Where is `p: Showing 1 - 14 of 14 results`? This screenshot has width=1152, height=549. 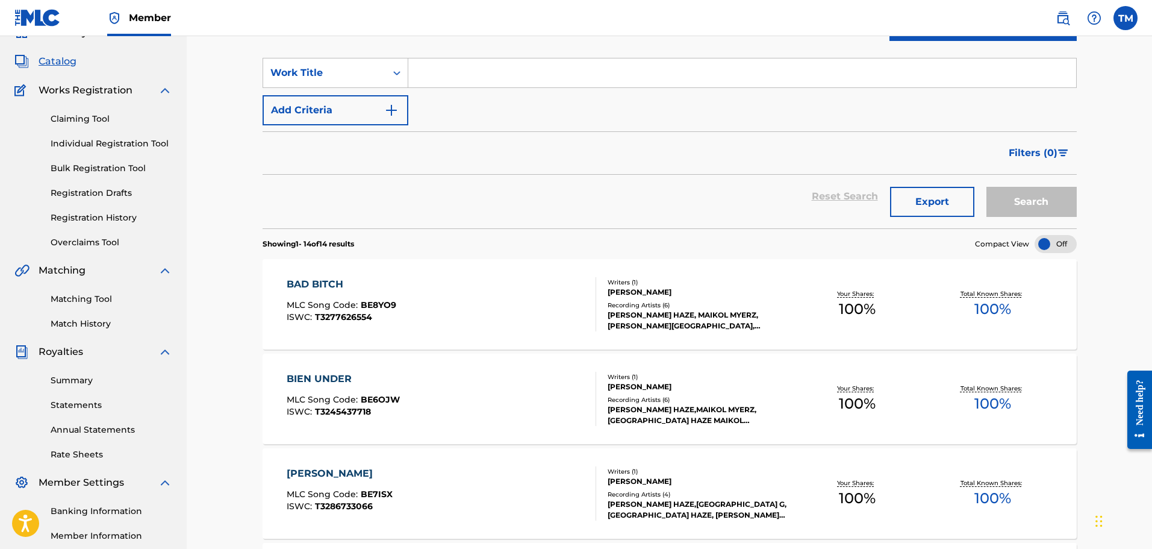 p: Showing 1 - 14 of 14 results is located at coordinates (308, 244).